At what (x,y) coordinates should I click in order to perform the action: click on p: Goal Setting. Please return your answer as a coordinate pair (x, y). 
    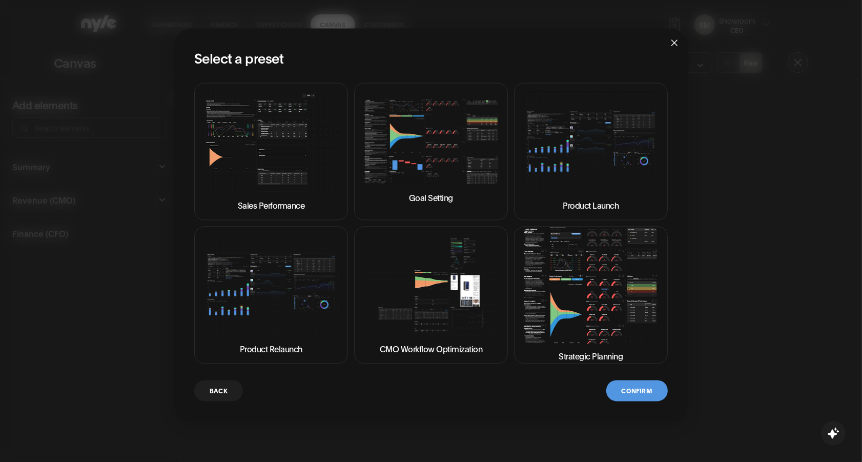
    Looking at the image, I should click on (431, 197).